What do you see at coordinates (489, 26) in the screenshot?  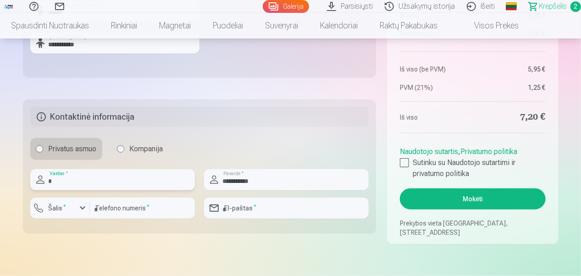 I see `a: Visos prekės` at bounding box center [489, 26].